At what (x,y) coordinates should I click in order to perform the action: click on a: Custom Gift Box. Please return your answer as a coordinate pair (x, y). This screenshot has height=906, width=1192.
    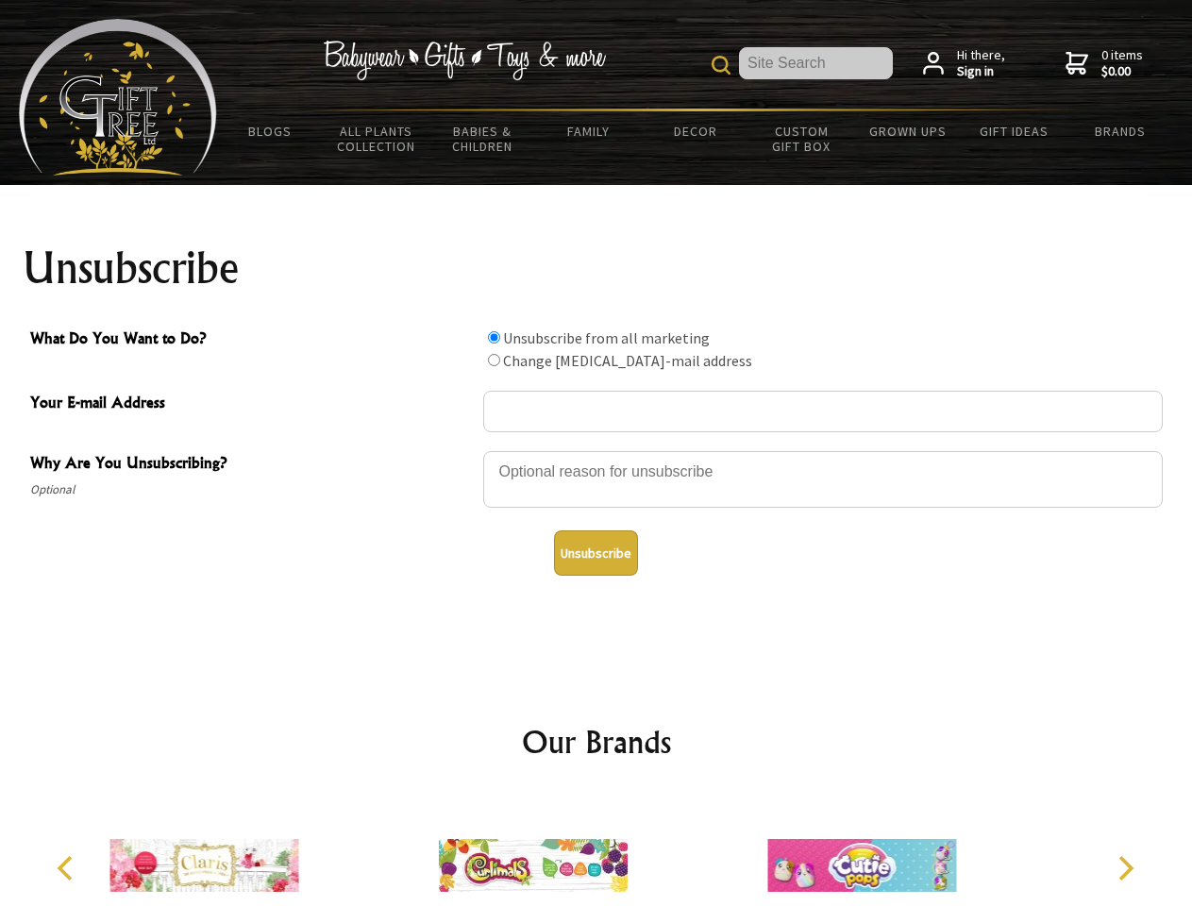
    Looking at the image, I should click on (802, 139).